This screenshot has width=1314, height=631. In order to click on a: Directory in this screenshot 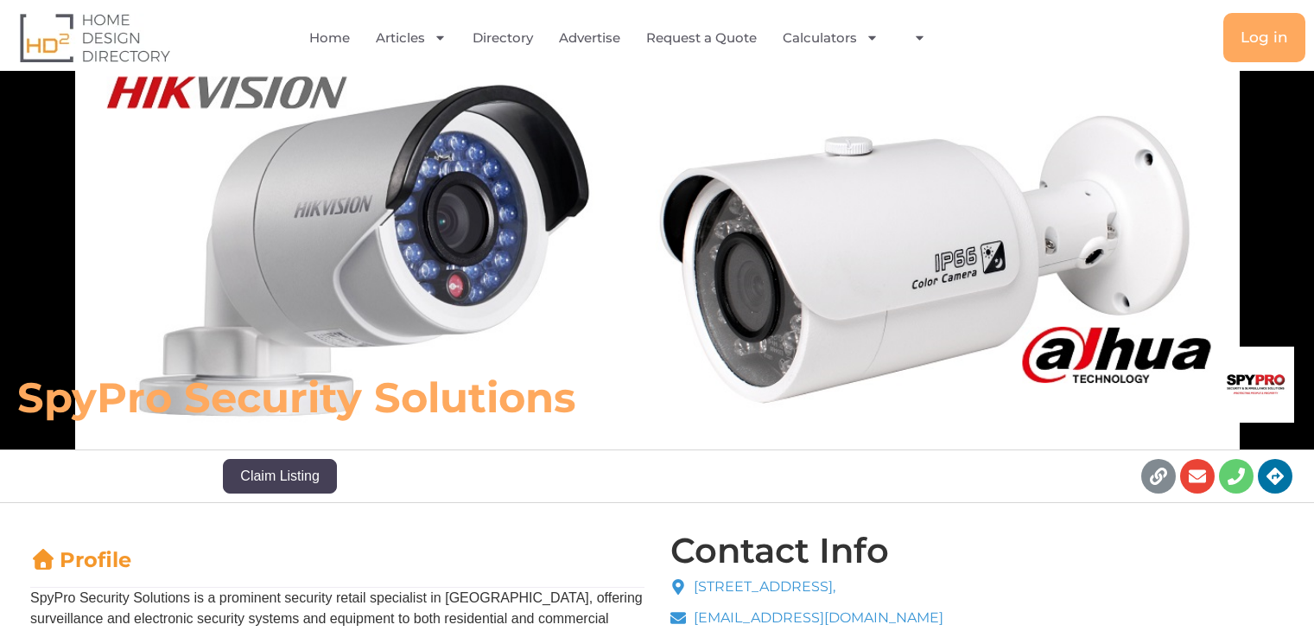, I will do `click(503, 38)`.